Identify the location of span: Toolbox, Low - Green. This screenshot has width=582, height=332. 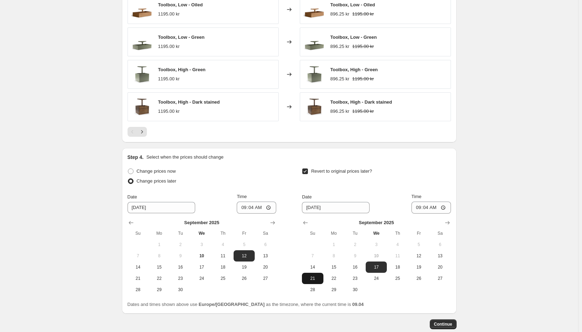
(354, 37).